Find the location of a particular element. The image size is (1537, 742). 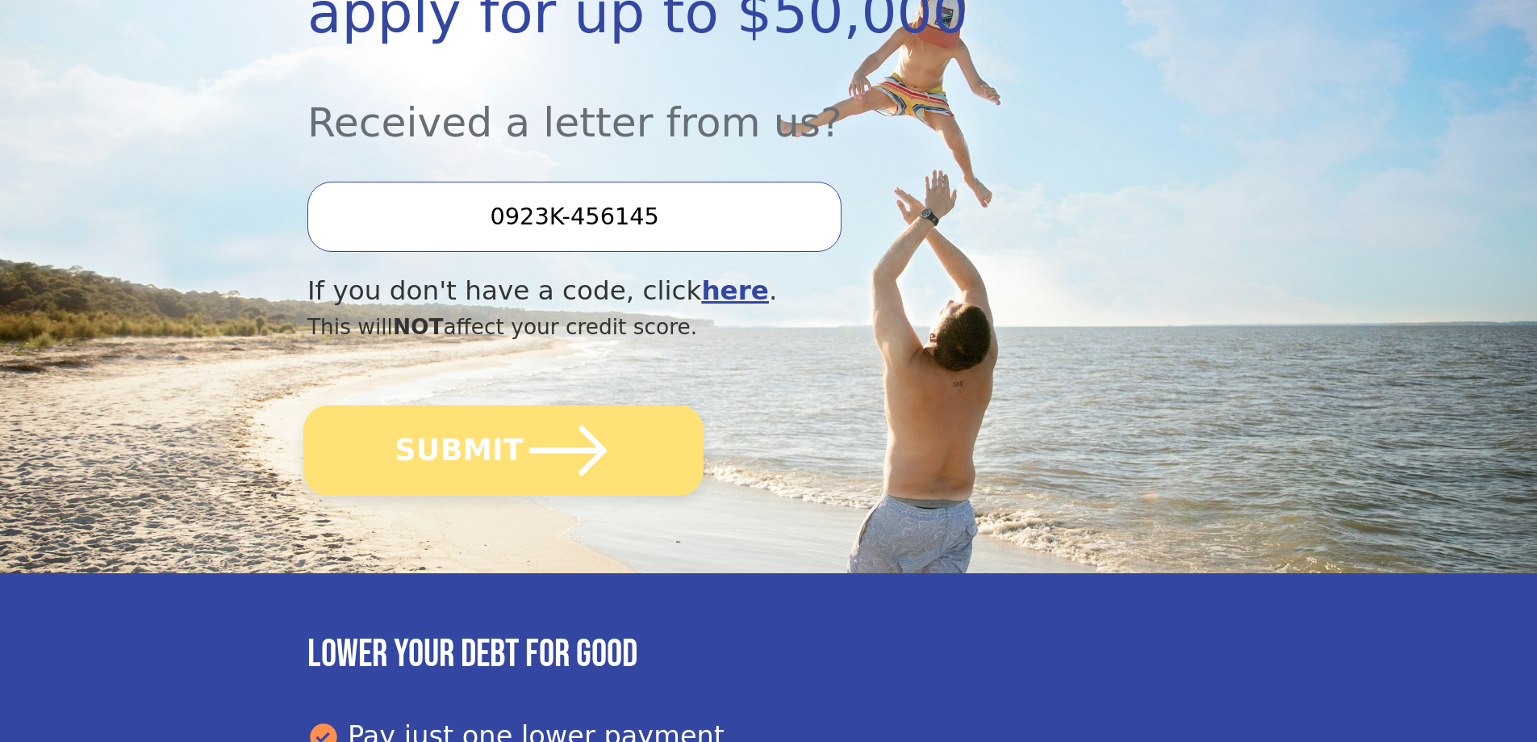

button: SUBMIT is located at coordinates (504, 450).